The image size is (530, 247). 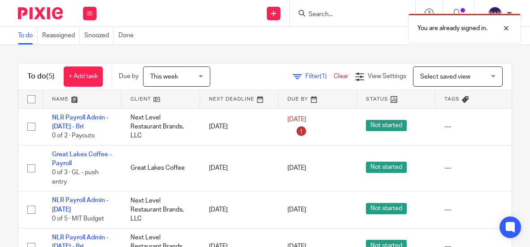 What do you see at coordinates (61, 35) in the screenshot?
I see `a: Reassigned` at bounding box center [61, 35].